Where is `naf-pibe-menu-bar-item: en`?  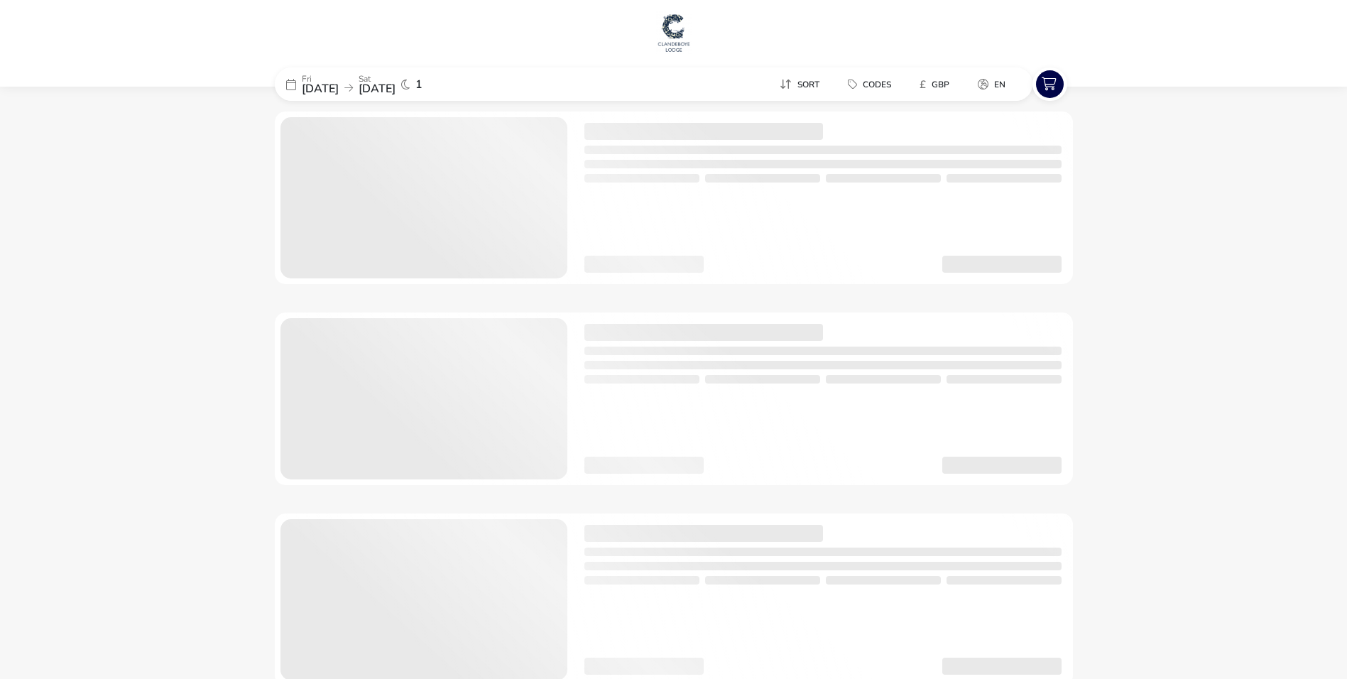
naf-pibe-menu-bar-item: en is located at coordinates (994, 84).